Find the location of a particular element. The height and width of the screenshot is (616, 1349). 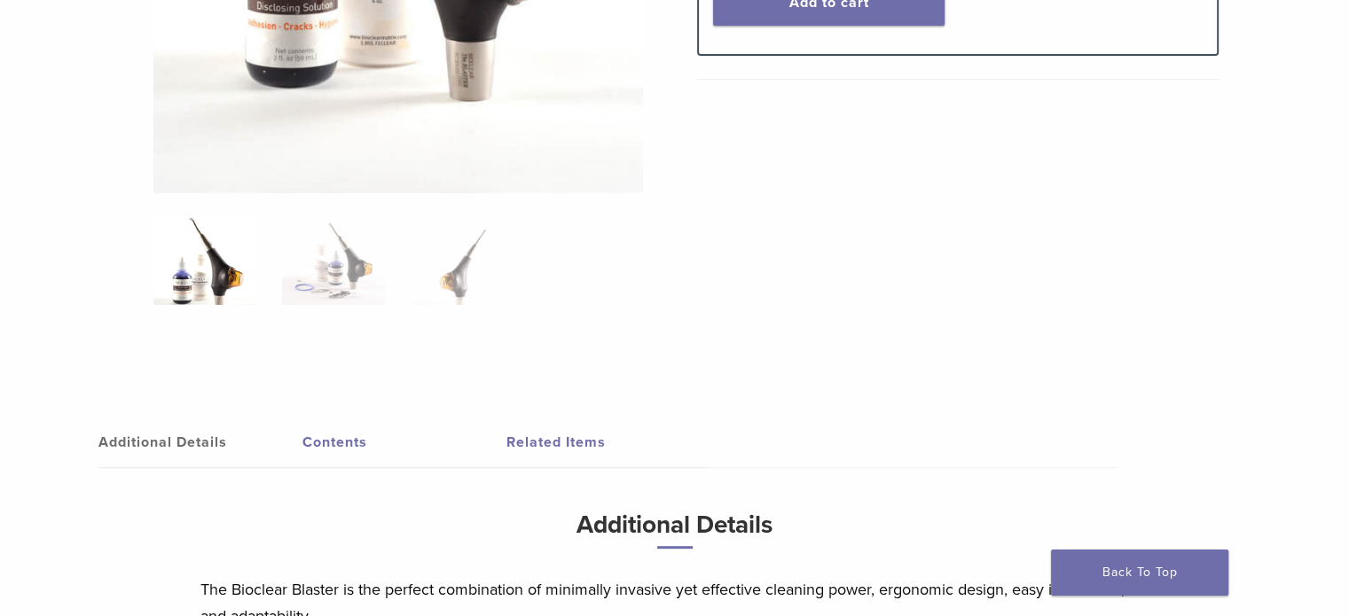

h3: Additional Details is located at coordinates (675, 533).